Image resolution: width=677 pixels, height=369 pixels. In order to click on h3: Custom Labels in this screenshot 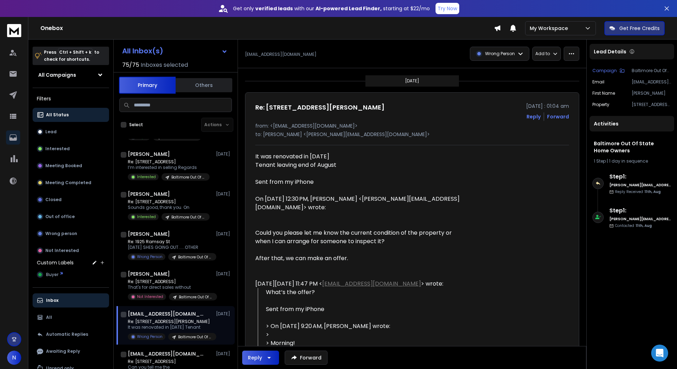, I will do `click(55, 263)`.